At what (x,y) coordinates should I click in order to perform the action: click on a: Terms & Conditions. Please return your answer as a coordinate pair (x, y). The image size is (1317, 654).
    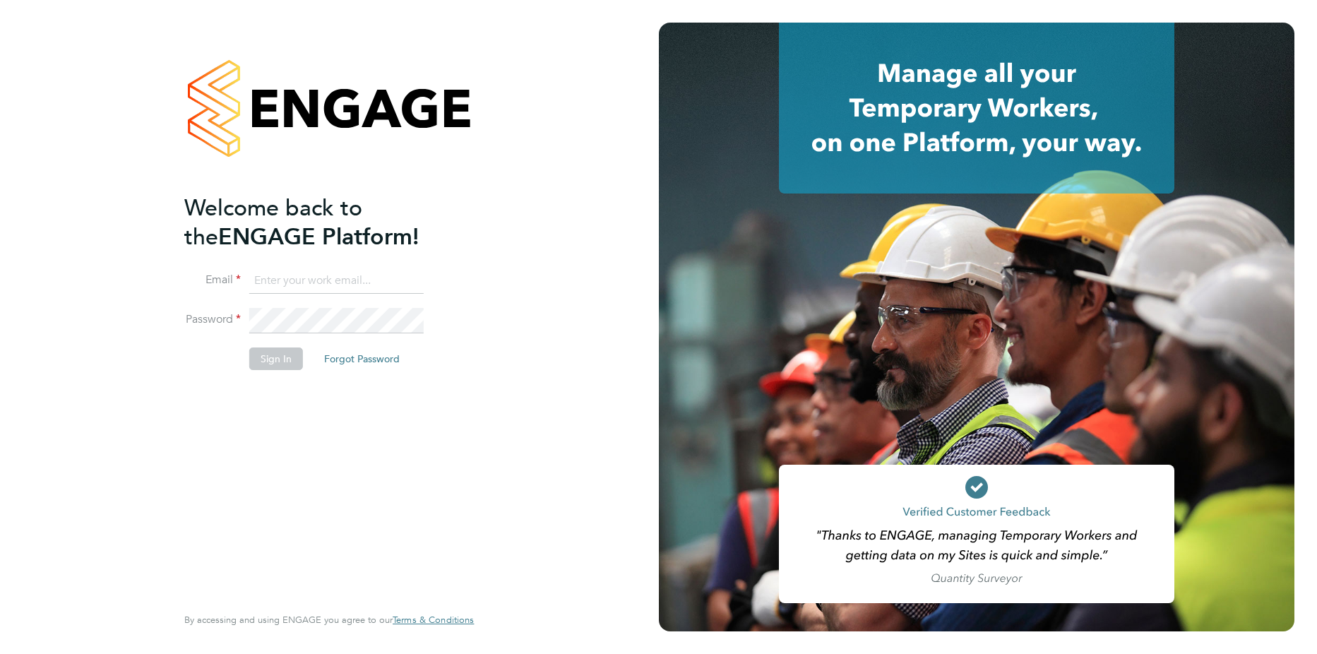
    Looking at the image, I should click on (433, 620).